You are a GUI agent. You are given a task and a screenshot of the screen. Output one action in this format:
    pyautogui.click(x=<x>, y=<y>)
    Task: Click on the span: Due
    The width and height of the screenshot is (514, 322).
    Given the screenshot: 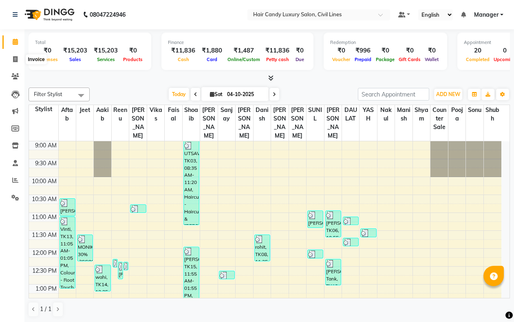 What is the action you would take?
    pyautogui.click(x=300, y=60)
    